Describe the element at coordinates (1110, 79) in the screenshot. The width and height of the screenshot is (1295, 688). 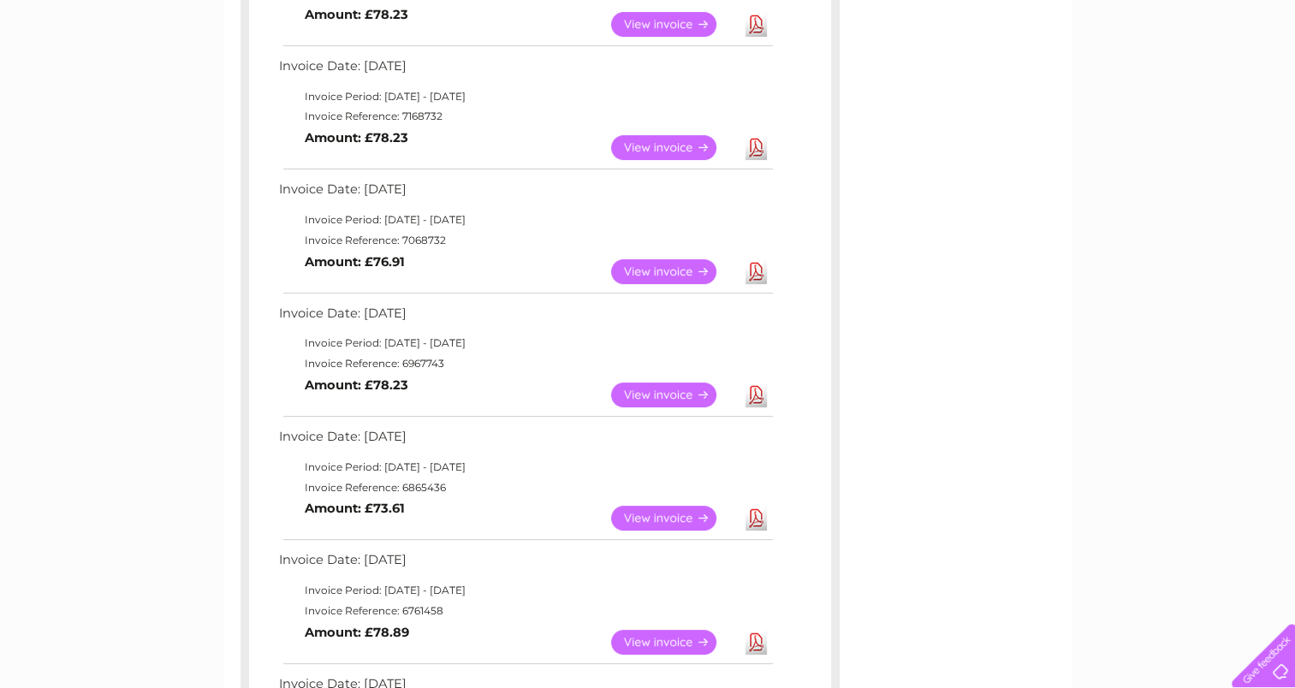
I see `a: Telecoms` at that location.